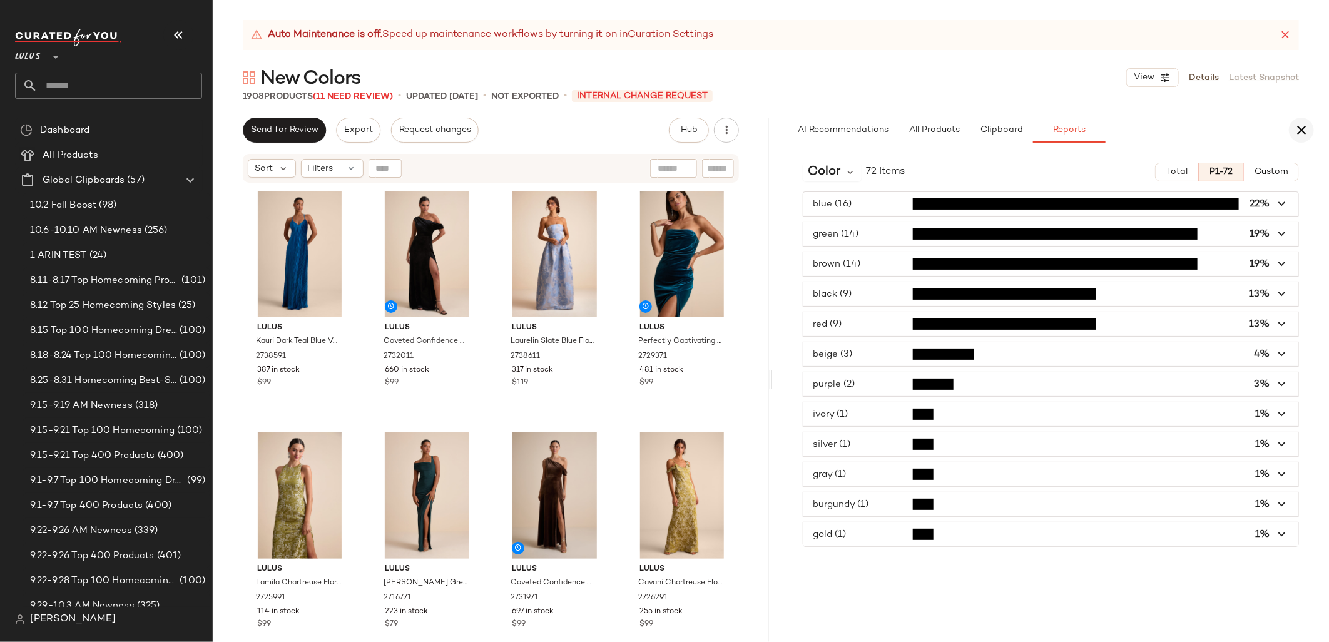  What do you see at coordinates (103, 381) in the screenshot?
I see `span: 8.25-8.31 Homecoming Best-Sellers` at bounding box center [103, 381].